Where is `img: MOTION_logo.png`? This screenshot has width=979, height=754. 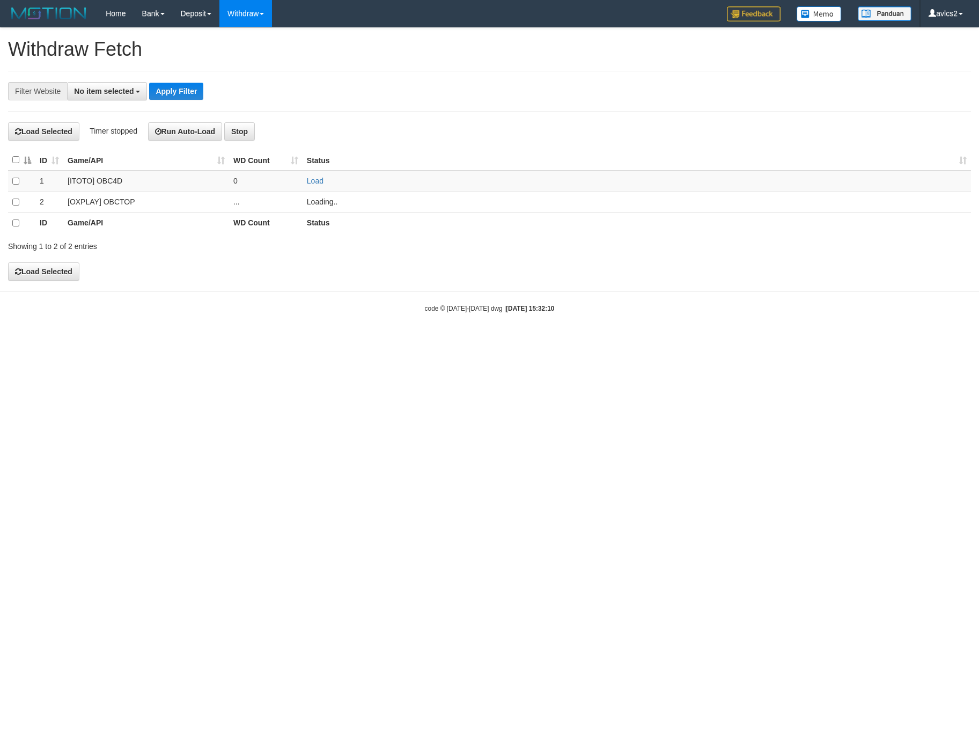
img: MOTION_logo.png is located at coordinates (49, 13).